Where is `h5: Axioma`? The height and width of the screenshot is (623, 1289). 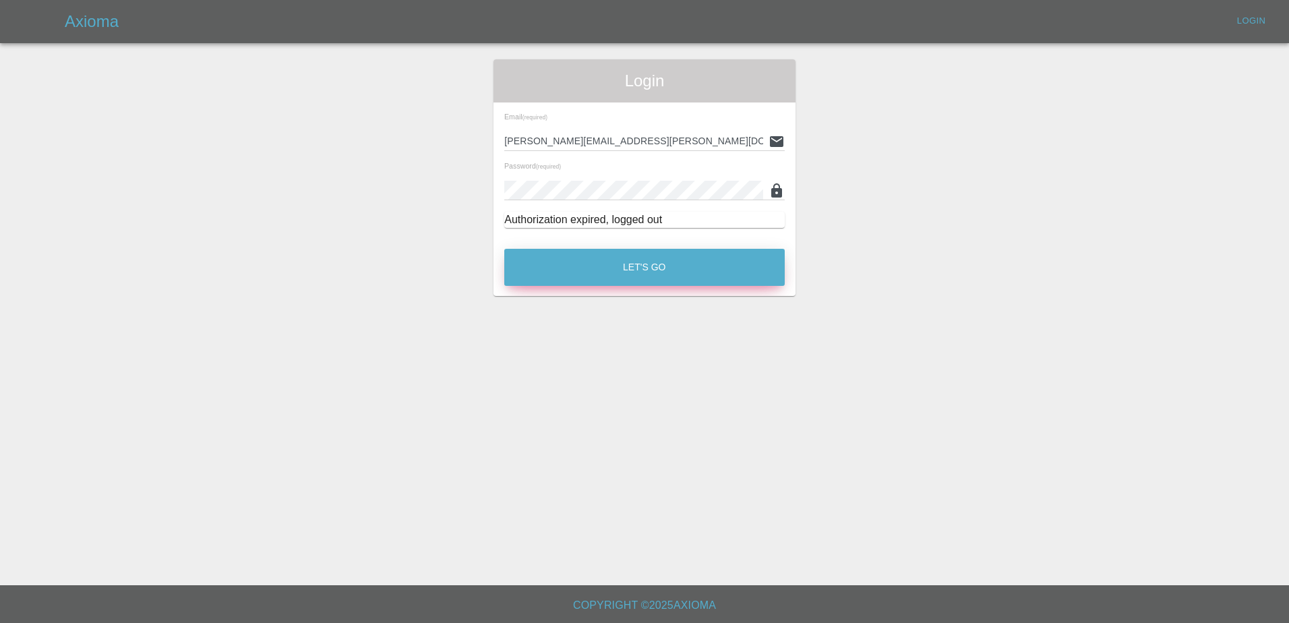
h5: Axioma is located at coordinates (92, 22).